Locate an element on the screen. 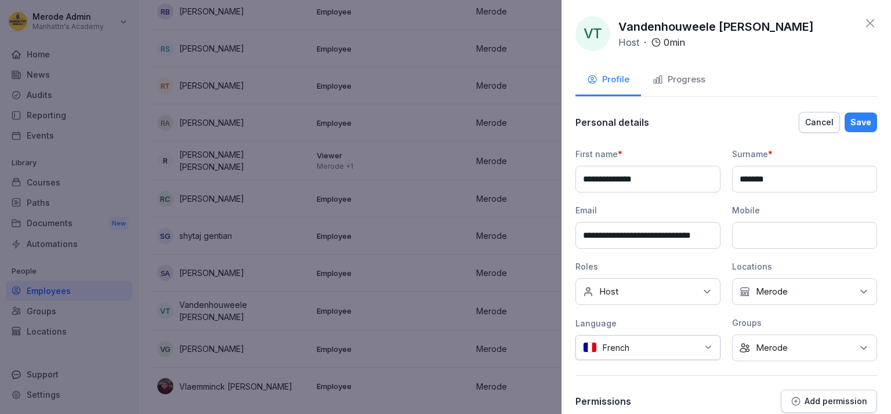  div: VT is located at coordinates (593, 34).